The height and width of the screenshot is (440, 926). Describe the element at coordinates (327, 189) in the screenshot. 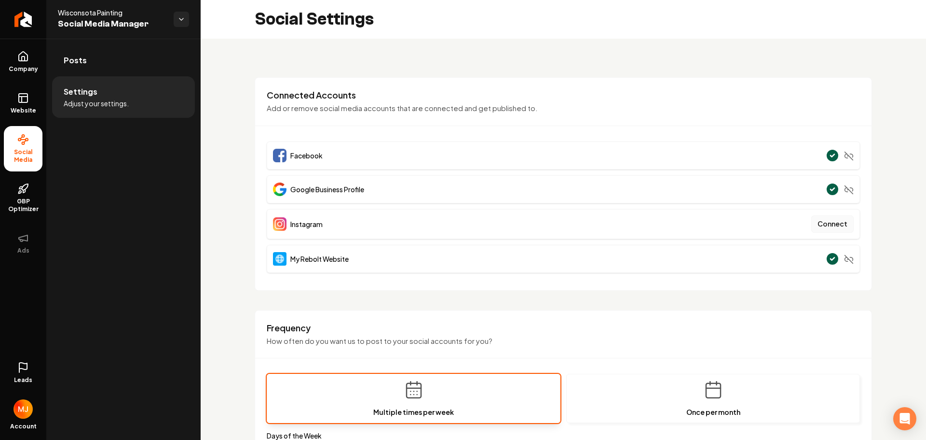

I see `span: Google Business Profile` at that location.